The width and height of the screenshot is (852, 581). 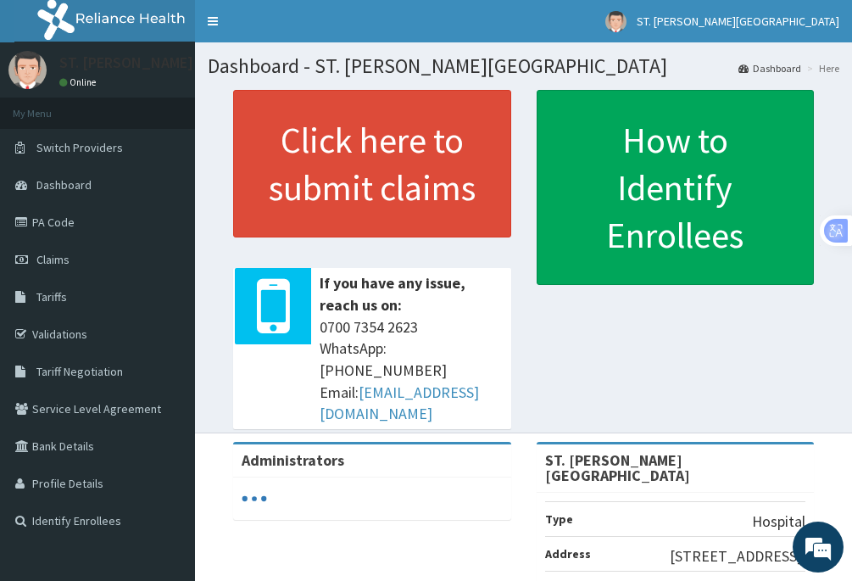 What do you see at coordinates (568, 554) in the screenshot?
I see `b: Address` at bounding box center [568, 554].